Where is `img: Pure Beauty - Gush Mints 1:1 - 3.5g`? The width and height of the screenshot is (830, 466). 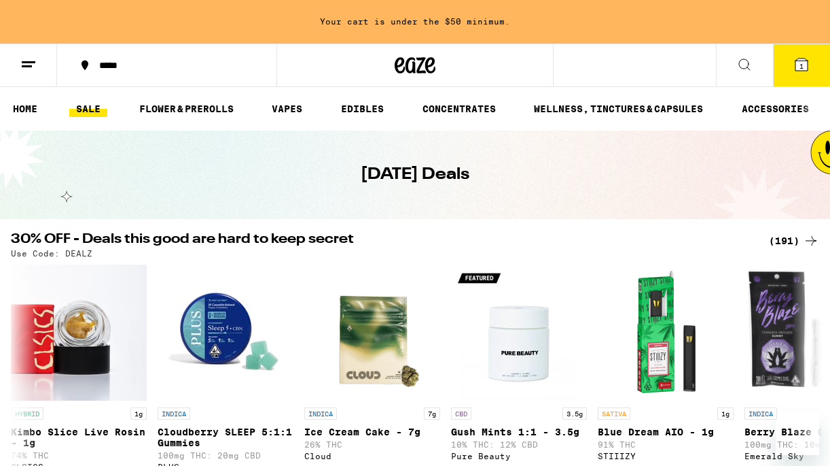 img: Pure Beauty - Gush Mints 1:1 - 3.5g is located at coordinates (519, 332).